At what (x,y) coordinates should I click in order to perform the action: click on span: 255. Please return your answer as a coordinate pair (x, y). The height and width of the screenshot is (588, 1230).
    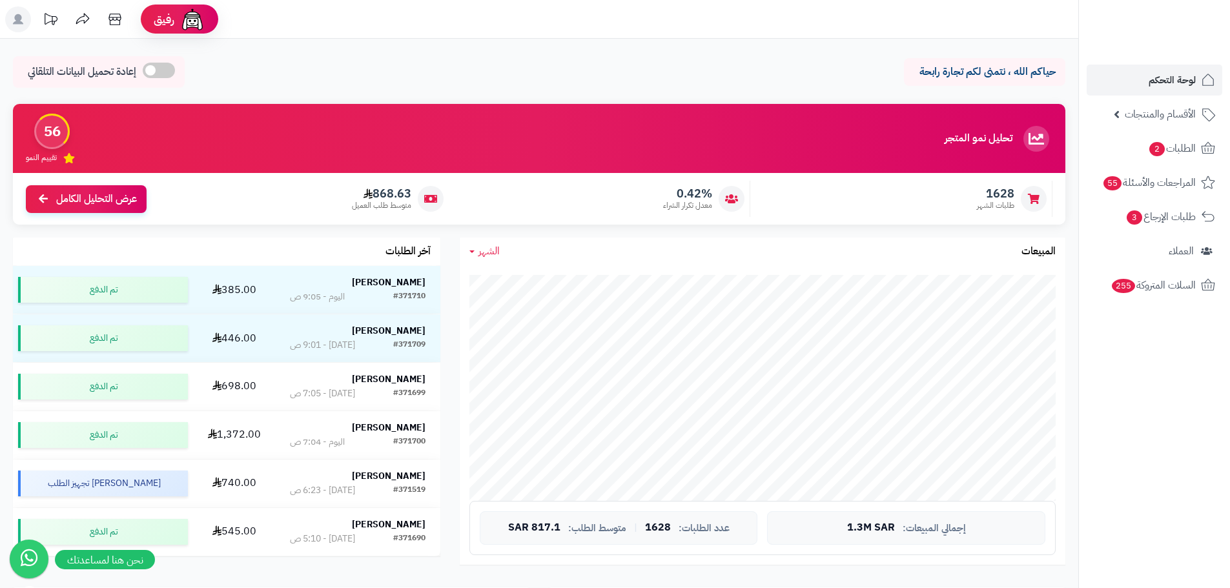
    Looking at the image, I should click on (1123, 286).